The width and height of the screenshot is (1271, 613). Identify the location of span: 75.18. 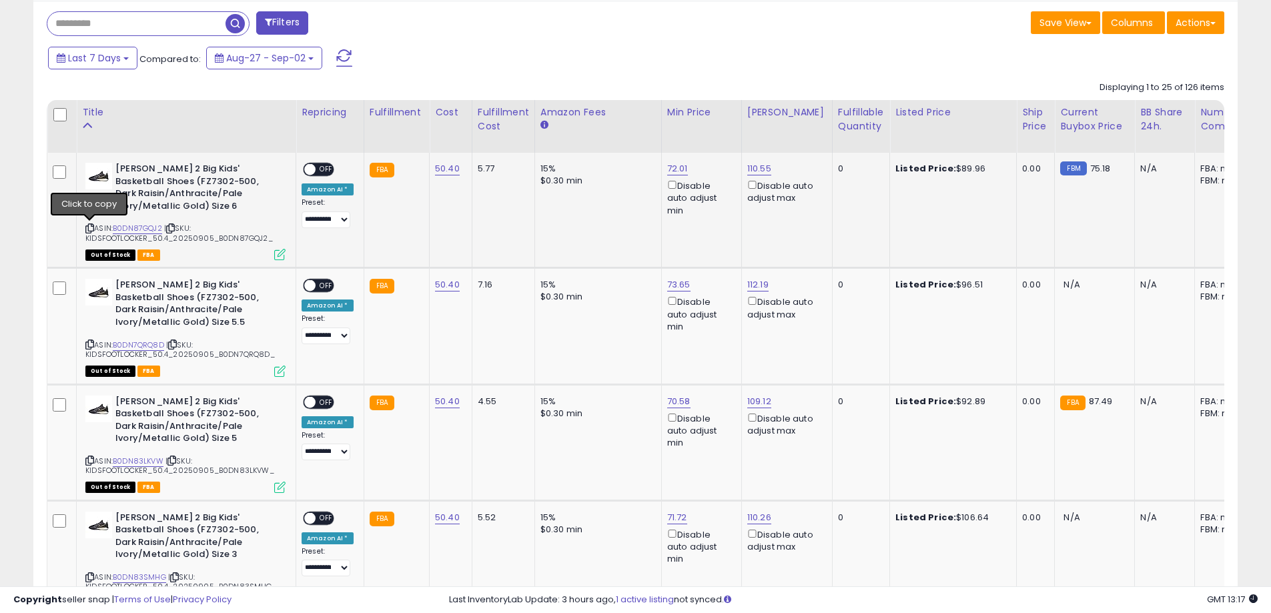
(1100, 168).